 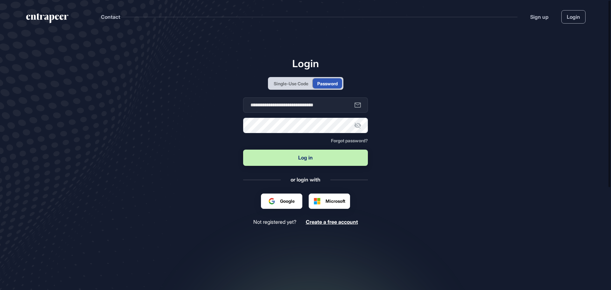 I want to click on span: Create a free account, so click(x=332, y=222).